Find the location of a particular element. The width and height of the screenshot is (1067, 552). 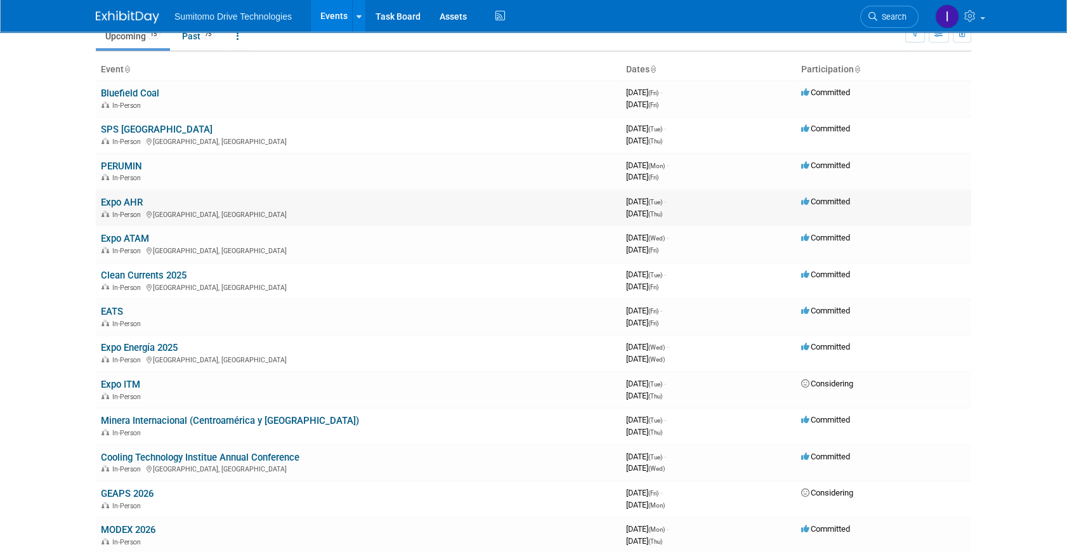

span: Search is located at coordinates (892, 16).